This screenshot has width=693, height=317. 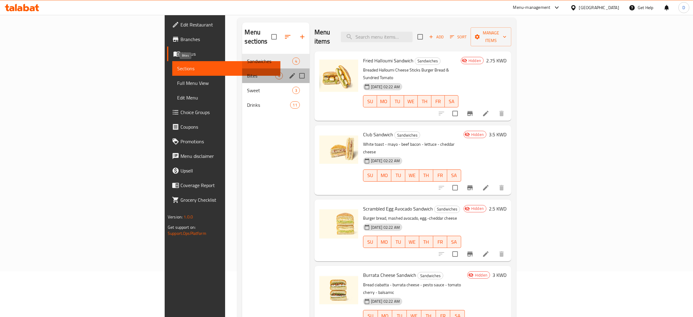 What do you see at coordinates (292, 76) in the screenshot?
I see `button: edit` at bounding box center [292, 76].